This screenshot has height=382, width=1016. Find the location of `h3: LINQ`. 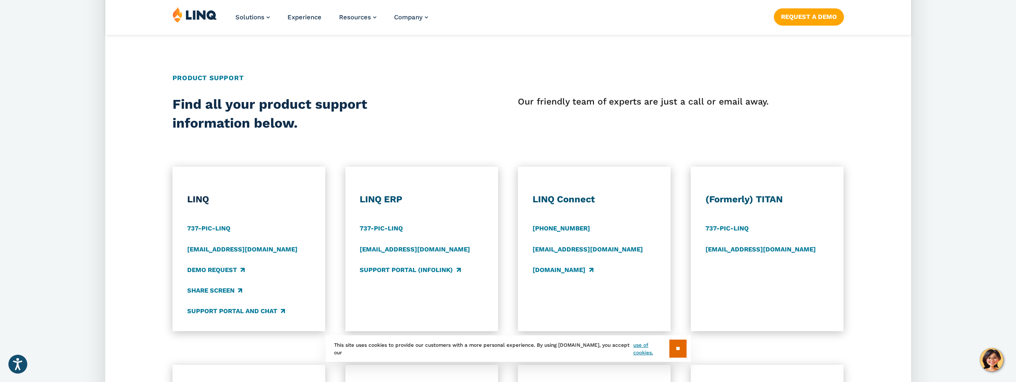

h3: LINQ is located at coordinates (249, 199).